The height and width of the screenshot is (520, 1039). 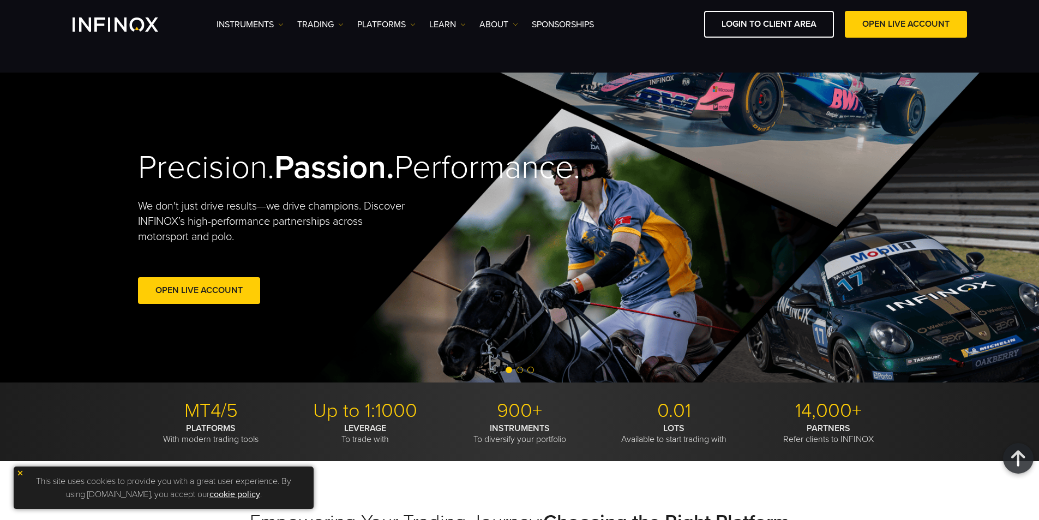 What do you see at coordinates (520, 434) in the screenshot?
I see `p: To diversify your portfolio` at bounding box center [520, 434].